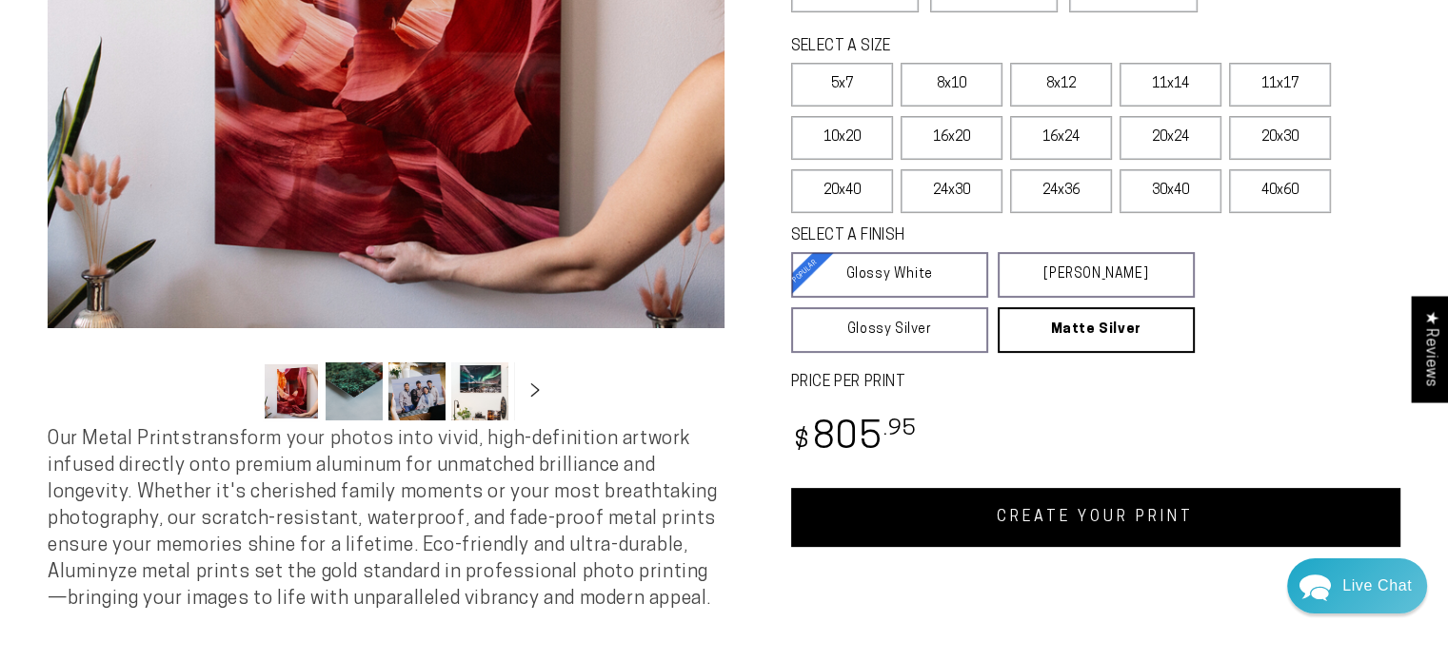 This screenshot has width=1448, height=661. I want to click on div: Chat widget toggle, so click(1356, 586).